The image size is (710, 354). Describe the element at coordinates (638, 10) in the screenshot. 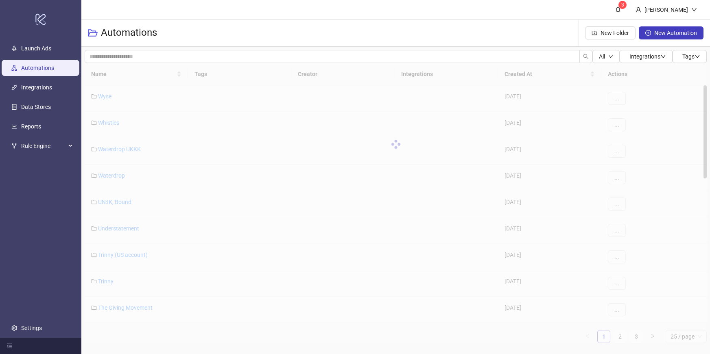

I see `span: user` at that location.